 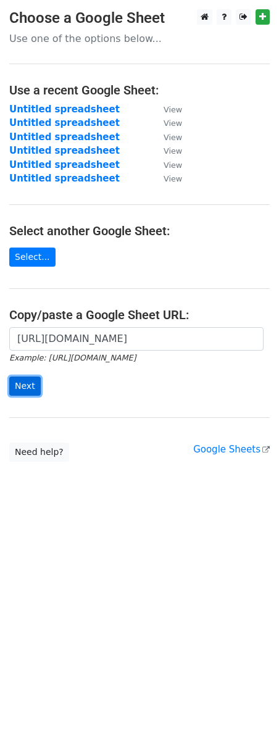 I want to click on input: Paste your Google Sheet URL here, so click(x=136, y=339).